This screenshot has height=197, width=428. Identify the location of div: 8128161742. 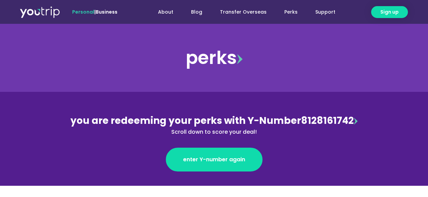
(214, 125).